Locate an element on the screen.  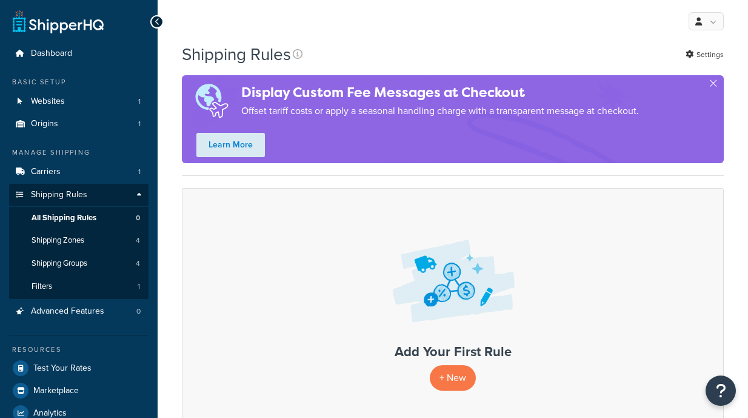
span: All Shipping Rules is located at coordinates (64, 218).